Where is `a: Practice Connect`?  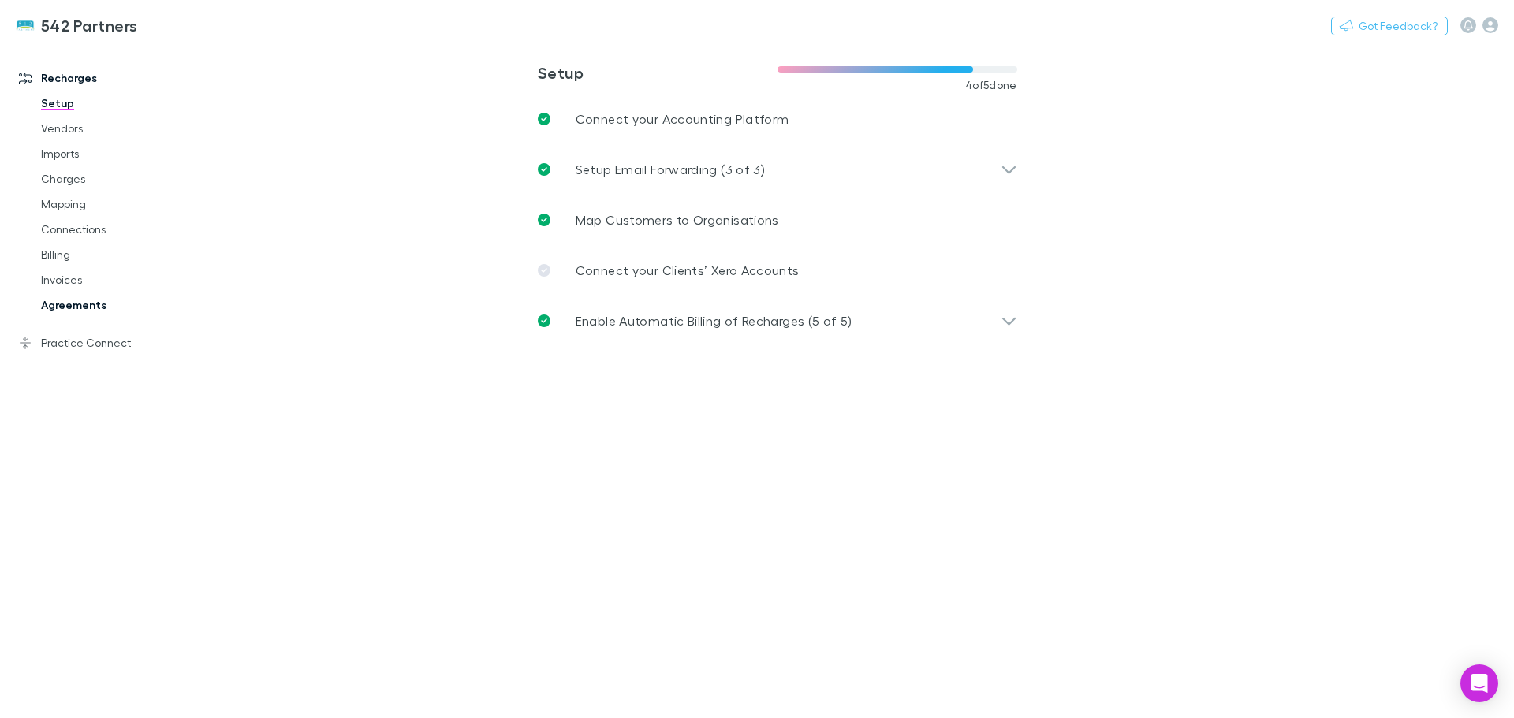
a: Practice Connect is located at coordinates (108, 343).